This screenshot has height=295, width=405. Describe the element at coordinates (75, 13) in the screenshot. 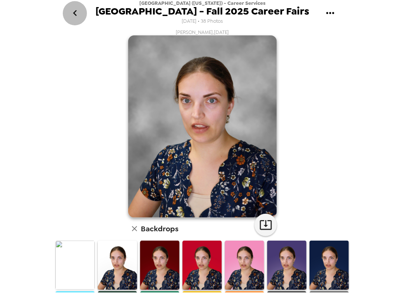

I see `button: go back` at that location.